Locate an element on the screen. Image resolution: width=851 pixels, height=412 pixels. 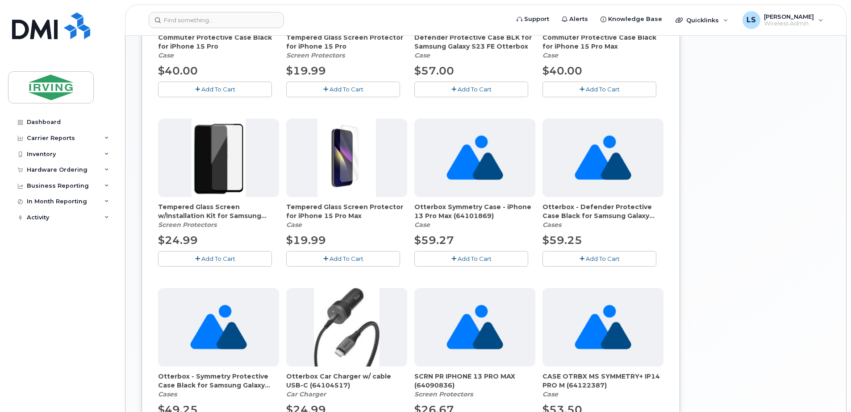
div: Otterbox - Symmetry Protective Case Black for Samsung Galaxy S22 (64117507) is located at coordinates (218, 386).